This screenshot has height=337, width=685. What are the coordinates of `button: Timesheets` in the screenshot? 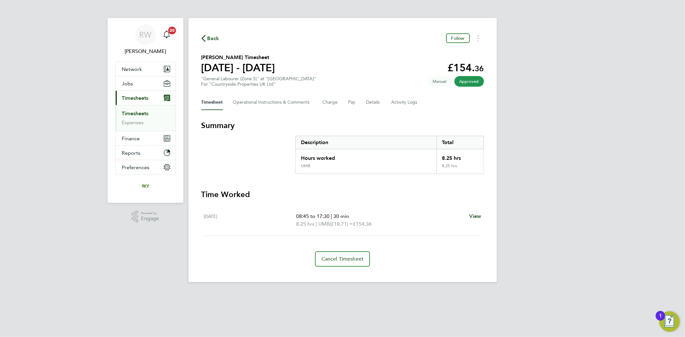 It's located at (146, 98).